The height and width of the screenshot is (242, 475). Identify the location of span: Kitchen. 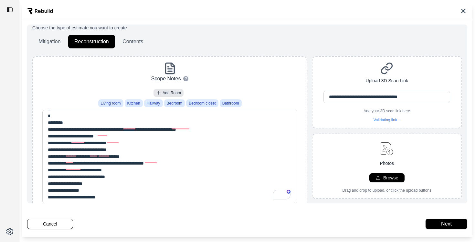
(134, 103).